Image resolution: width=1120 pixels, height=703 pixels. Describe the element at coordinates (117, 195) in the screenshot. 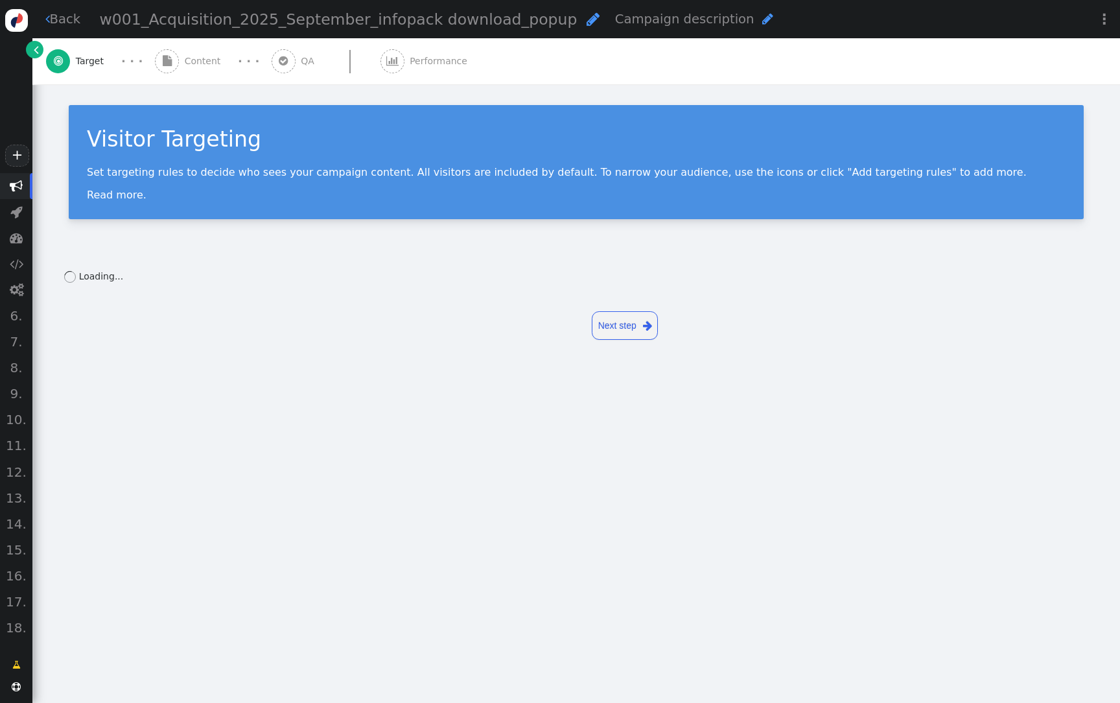

I see `a: Read more.` at that location.